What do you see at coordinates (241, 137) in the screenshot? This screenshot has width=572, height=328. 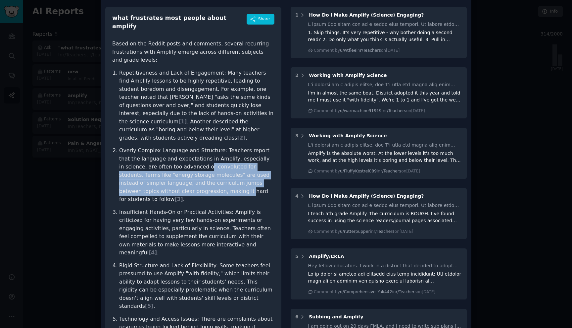 I see `span: [ 2 ]` at bounding box center [241, 137].